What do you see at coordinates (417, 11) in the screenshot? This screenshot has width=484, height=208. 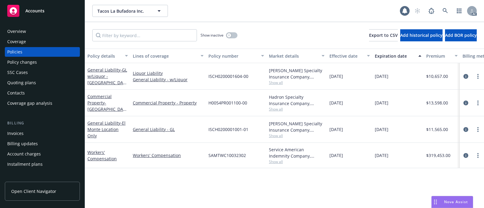 I see `a: Start snowing` at bounding box center [417, 11].